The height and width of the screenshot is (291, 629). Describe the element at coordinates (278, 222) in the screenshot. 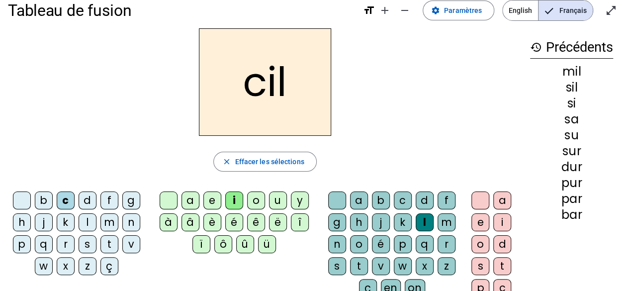

I see `div: ë` at that location.